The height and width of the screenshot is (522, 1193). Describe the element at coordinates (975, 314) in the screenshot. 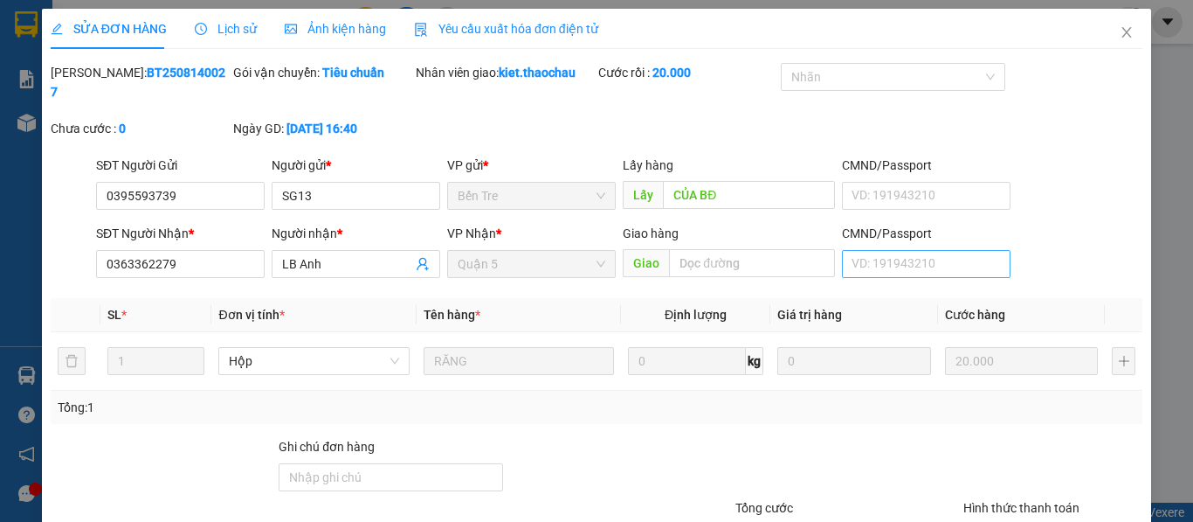

I see `span: Cước hàng` at that location.